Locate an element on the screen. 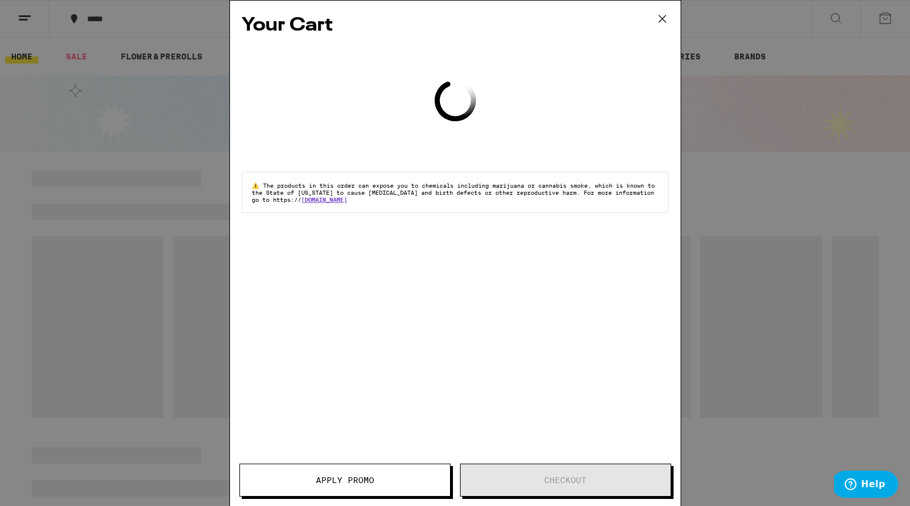 The image size is (910, 506). span: Help is located at coordinates (39, 14).